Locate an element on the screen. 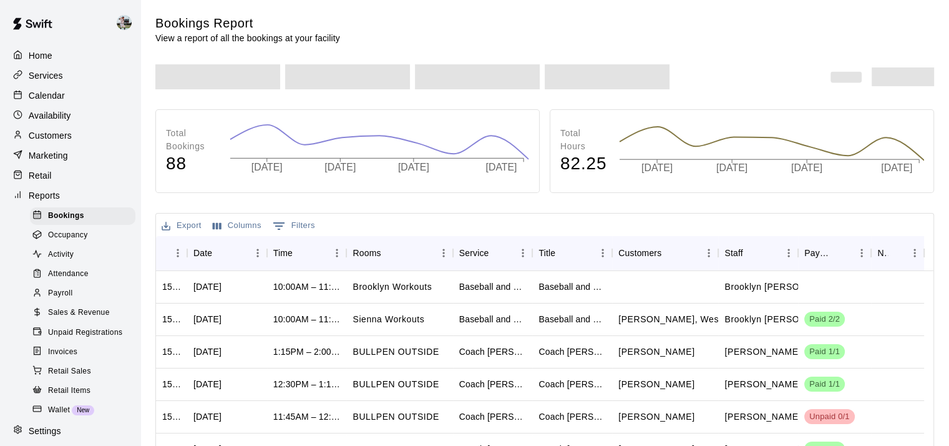 This screenshot has width=949, height=446. h4: 82.25 is located at coordinates (584, 164).